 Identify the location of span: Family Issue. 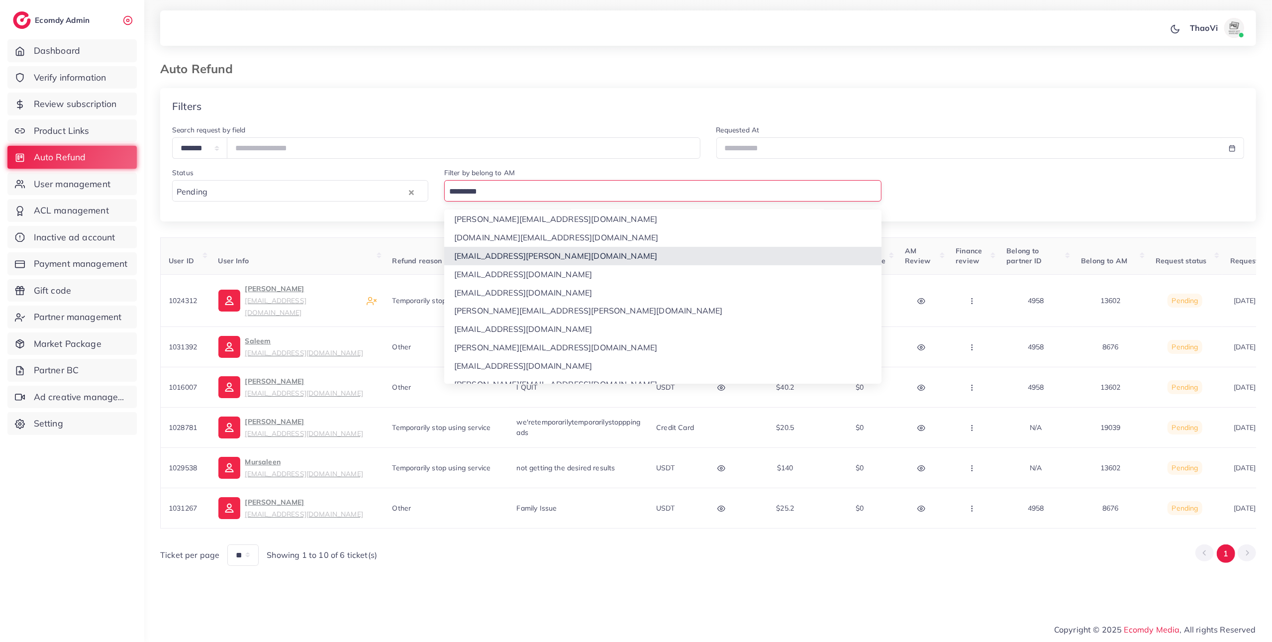
(537, 508).